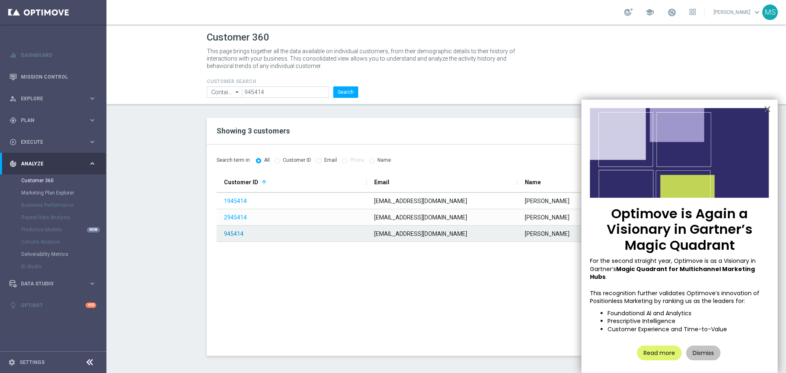 The height and width of the screenshot is (373, 786). I want to click on span: Data Studio, so click(54, 284).